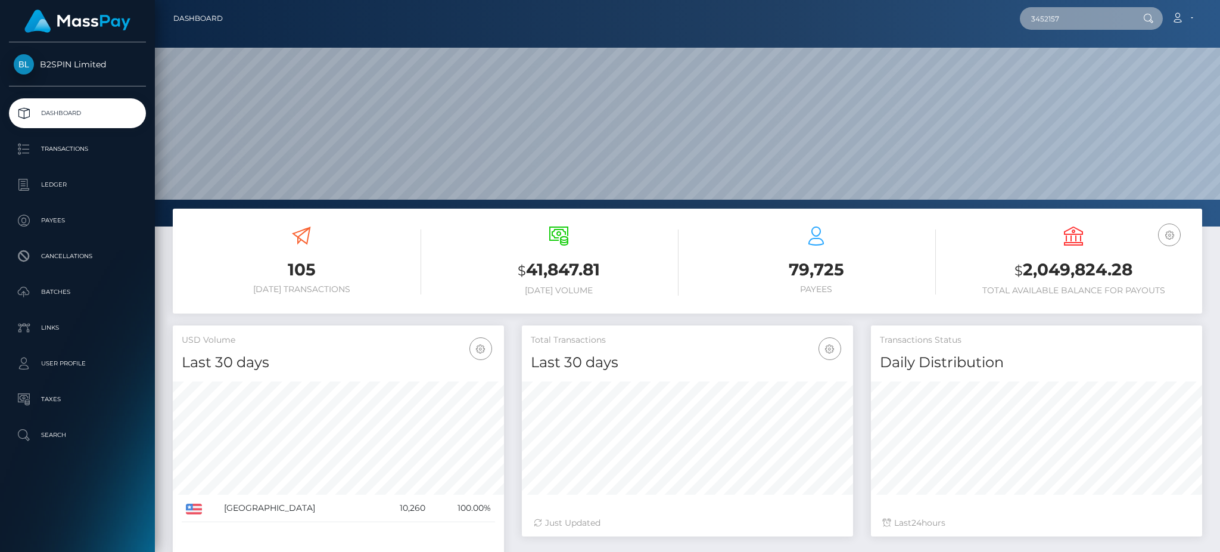 The image size is (1220, 552). What do you see at coordinates (77, 220) in the screenshot?
I see `p: Payees` at bounding box center [77, 220].